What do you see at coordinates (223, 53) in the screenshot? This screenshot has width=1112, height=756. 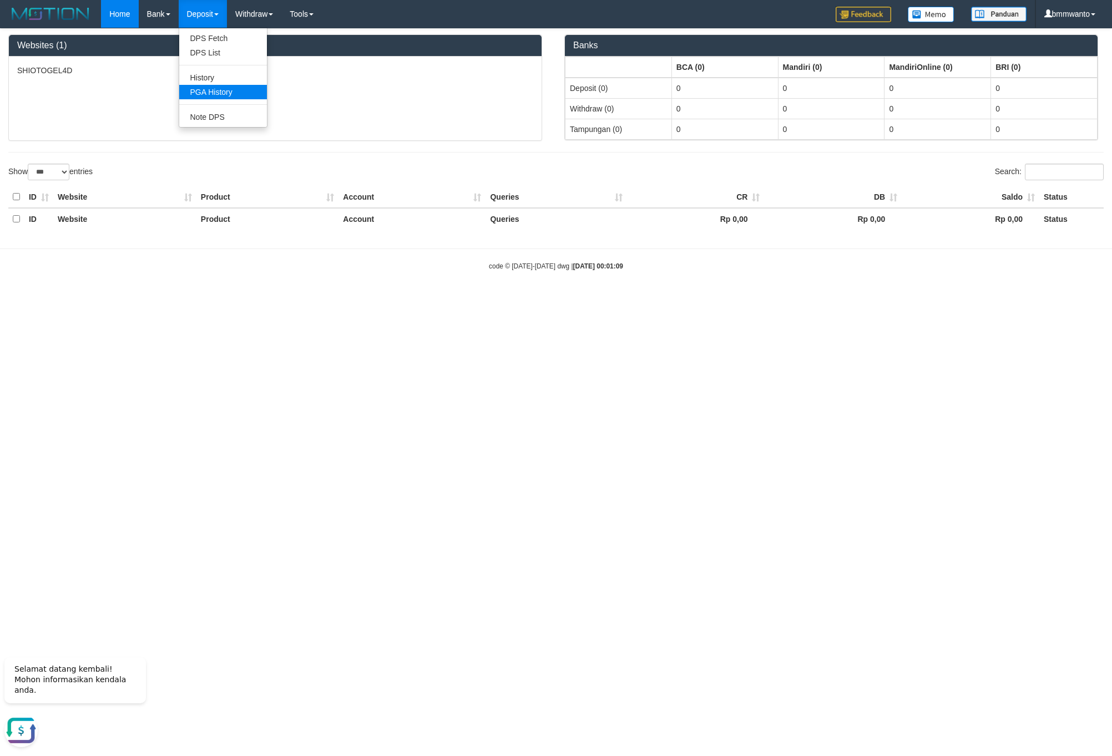 I see `a: DPS List` at bounding box center [223, 53].